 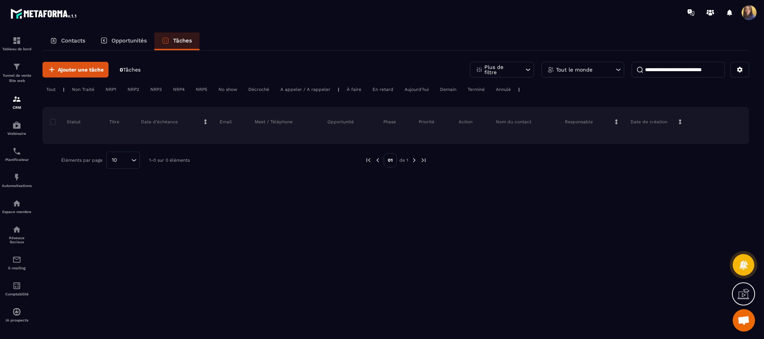 I want to click on input: Search for option, so click(x=124, y=160).